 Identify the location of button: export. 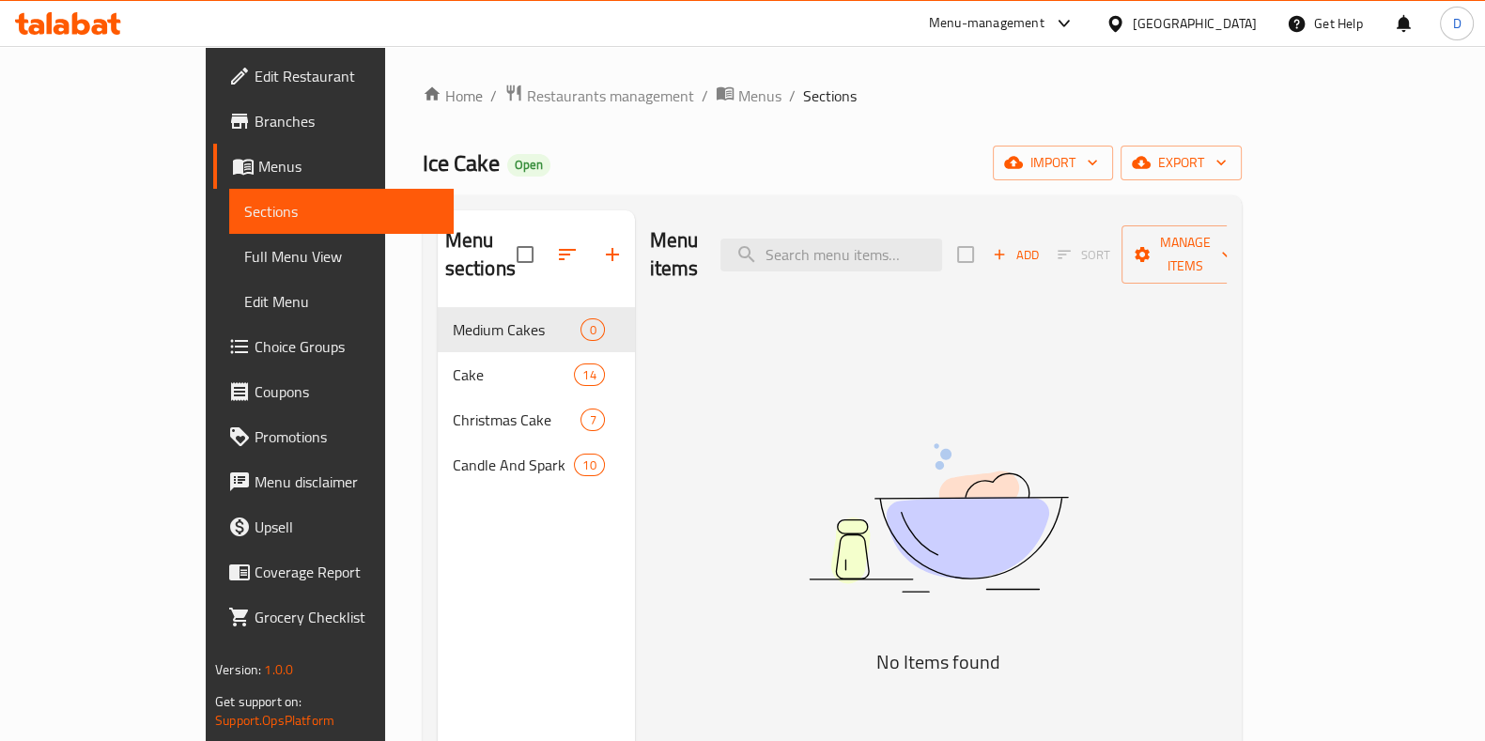
(1180, 162).